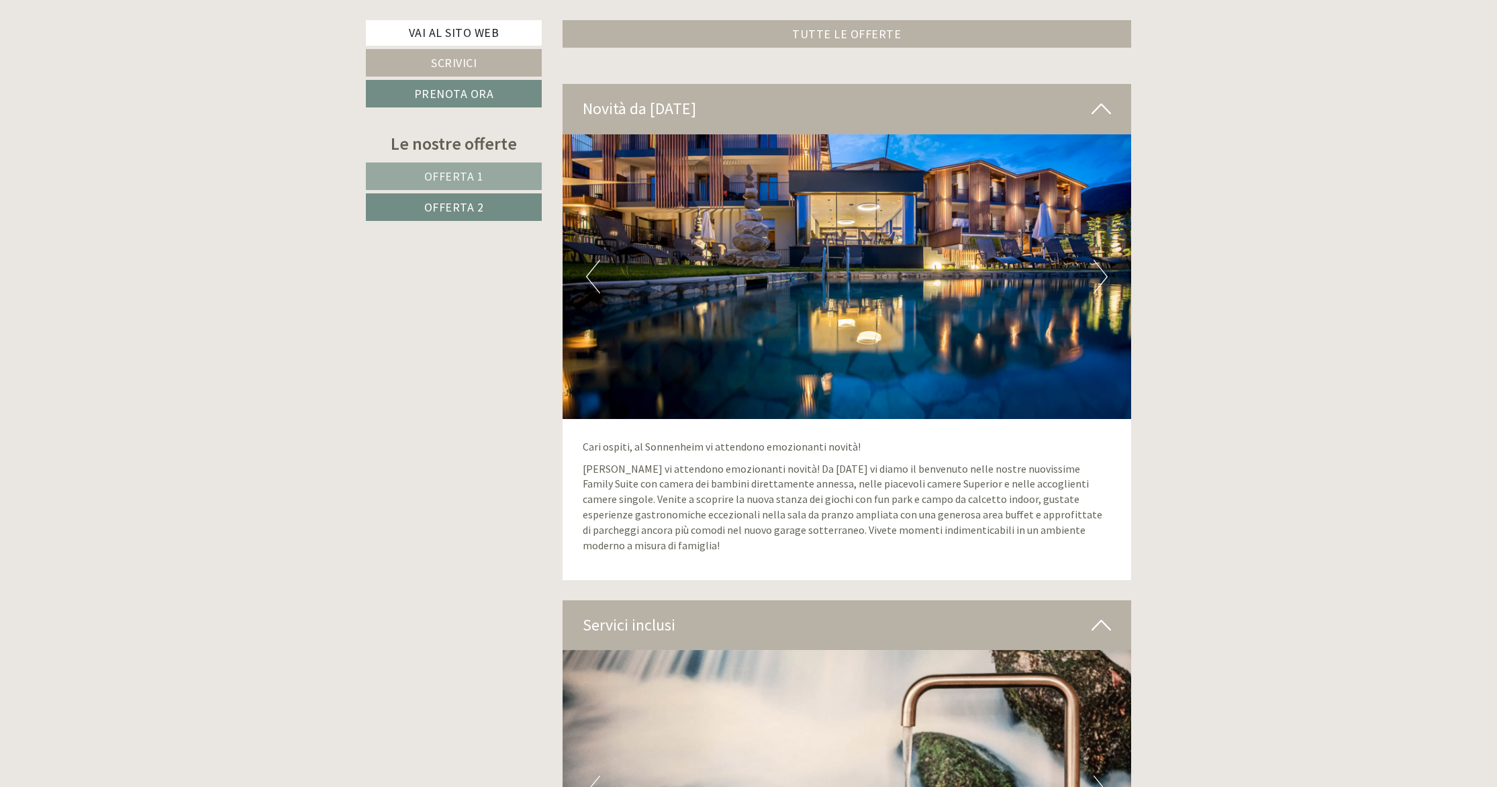  What do you see at coordinates (593, 277) in the screenshot?
I see `button: Previous` at bounding box center [593, 277].